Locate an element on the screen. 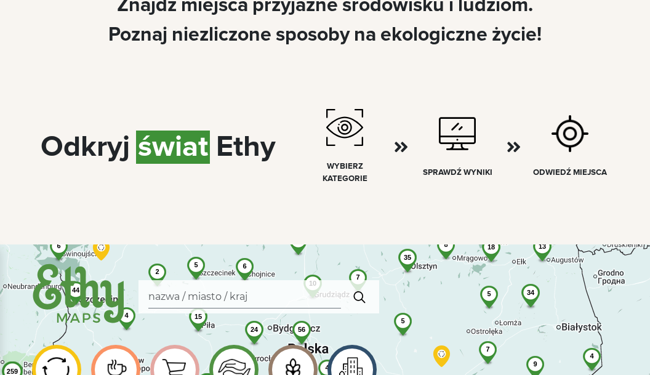 The width and height of the screenshot is (650, 375). span: 18 is located at coordinates (491, 247).